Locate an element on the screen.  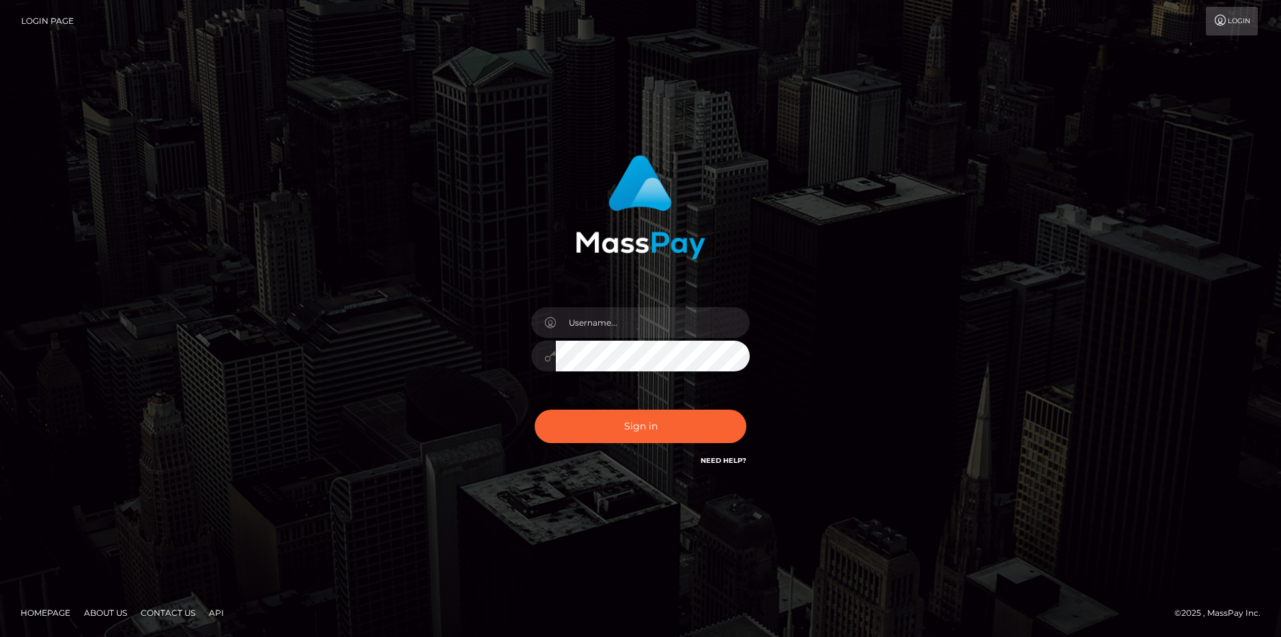
a: API is located at coordinates (217, 613).